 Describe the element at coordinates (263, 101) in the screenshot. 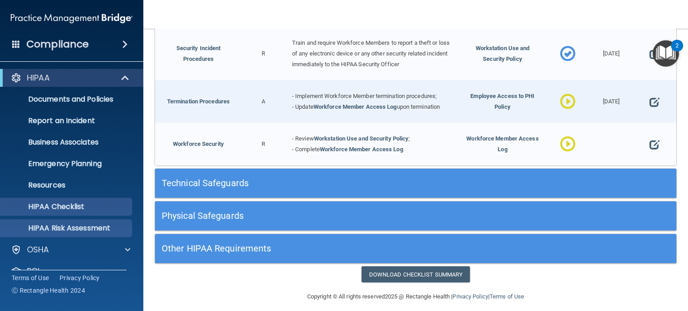

I see `div: A` at that location.